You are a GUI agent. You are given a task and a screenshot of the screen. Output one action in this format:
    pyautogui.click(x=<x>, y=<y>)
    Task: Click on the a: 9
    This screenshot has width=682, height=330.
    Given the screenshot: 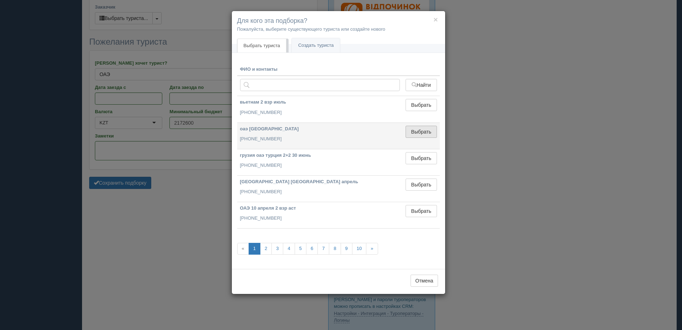 What is the action you would take?
    pyautogui.click(x=346, y=248)
    